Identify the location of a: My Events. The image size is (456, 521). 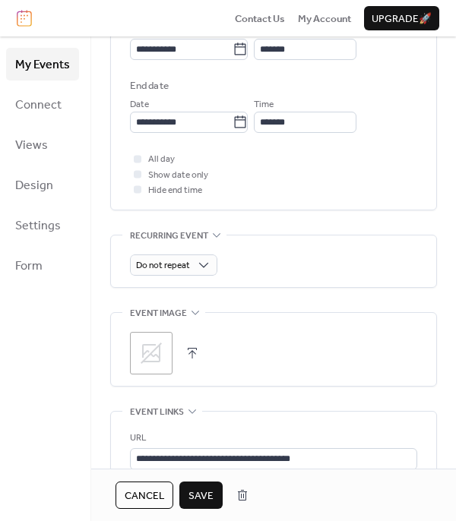
(43, 64).